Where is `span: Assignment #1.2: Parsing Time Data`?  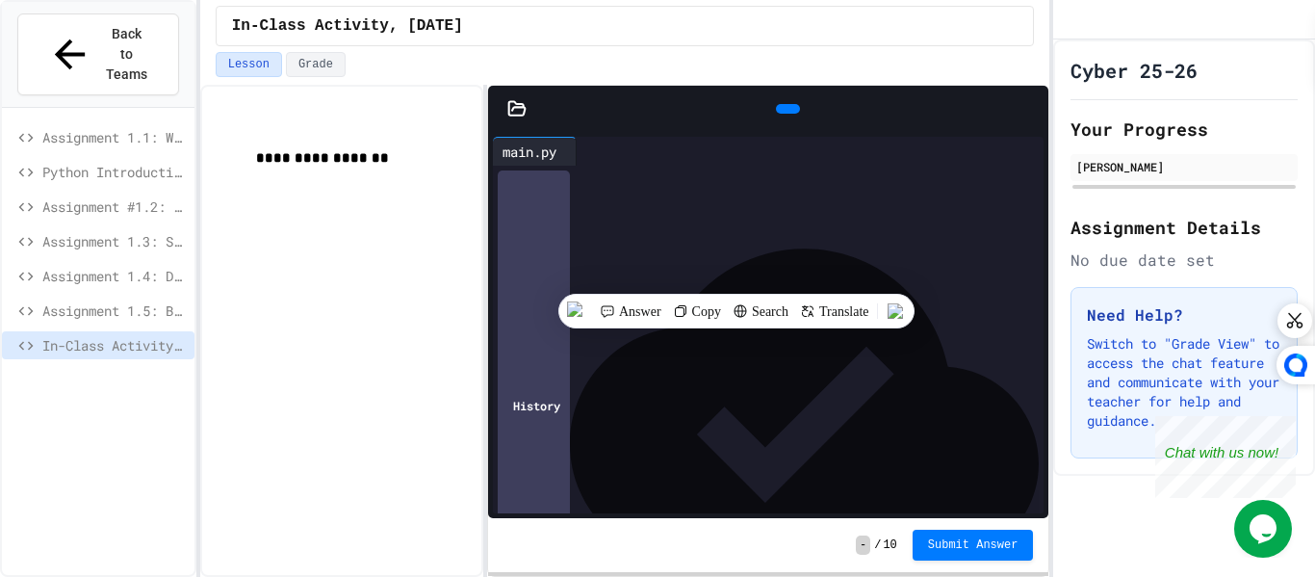 span: Assignment #1.2: Parsing Time Data is located at coordinates (115, 206).